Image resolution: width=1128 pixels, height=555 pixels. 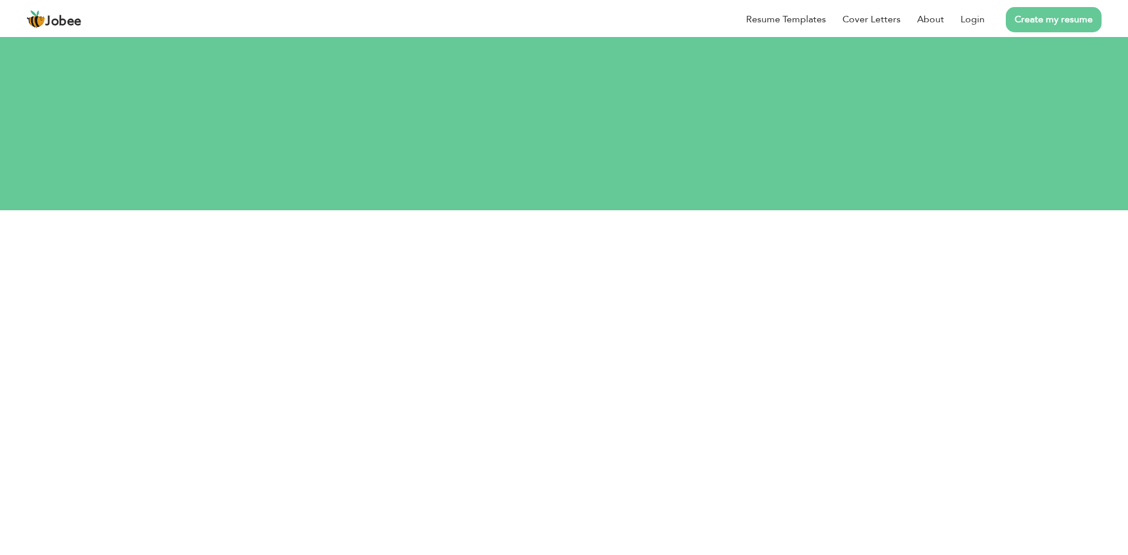 I want to click on a: Jobee, so click(x=54, y=19).